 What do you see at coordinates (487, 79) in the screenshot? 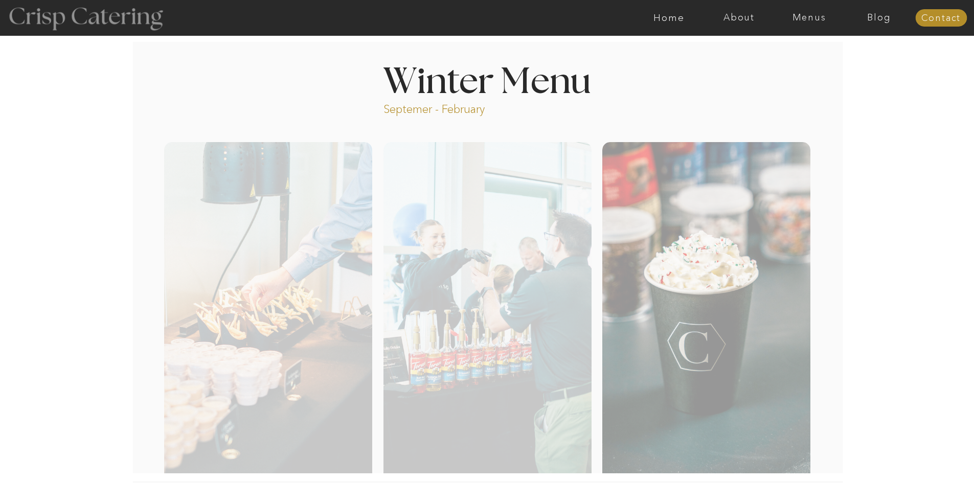
I see `h1: Winter Menu` at bounding box center [487, 79].